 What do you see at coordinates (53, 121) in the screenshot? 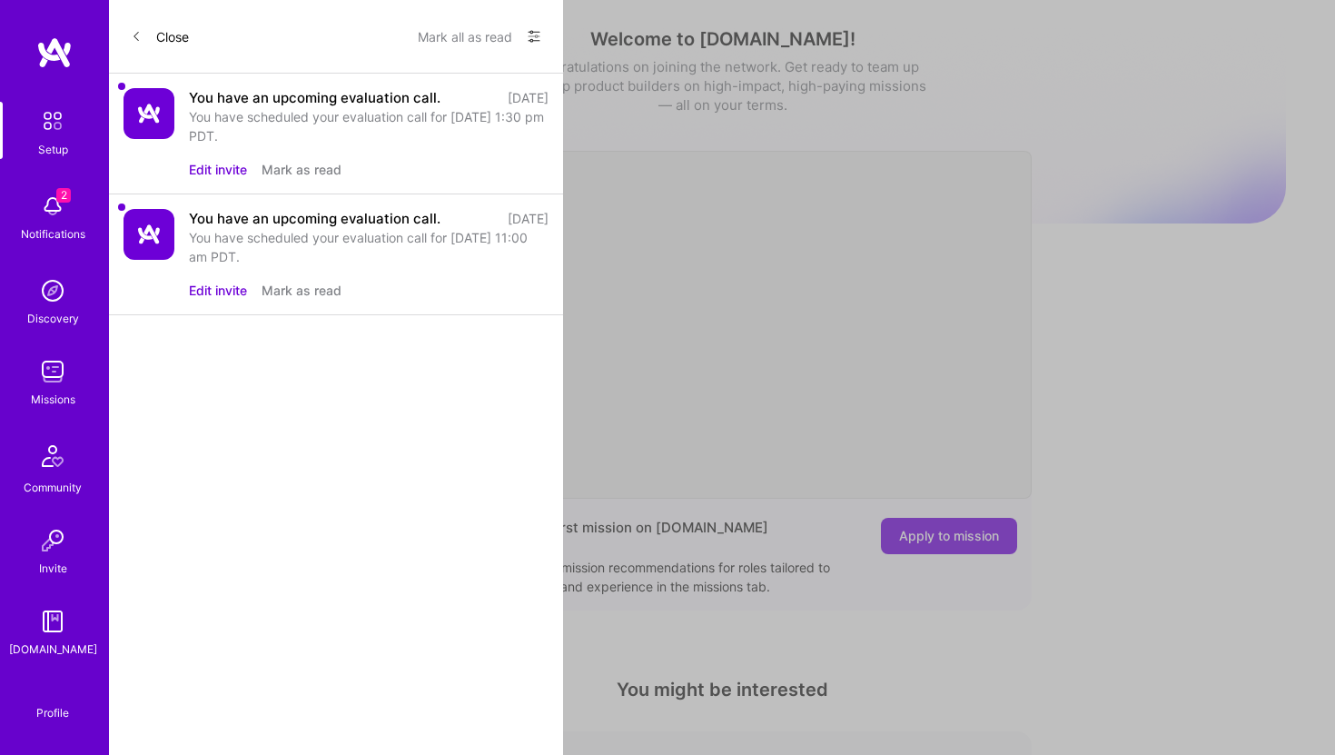
I see `img: setup` at bounding box center [53, 121].